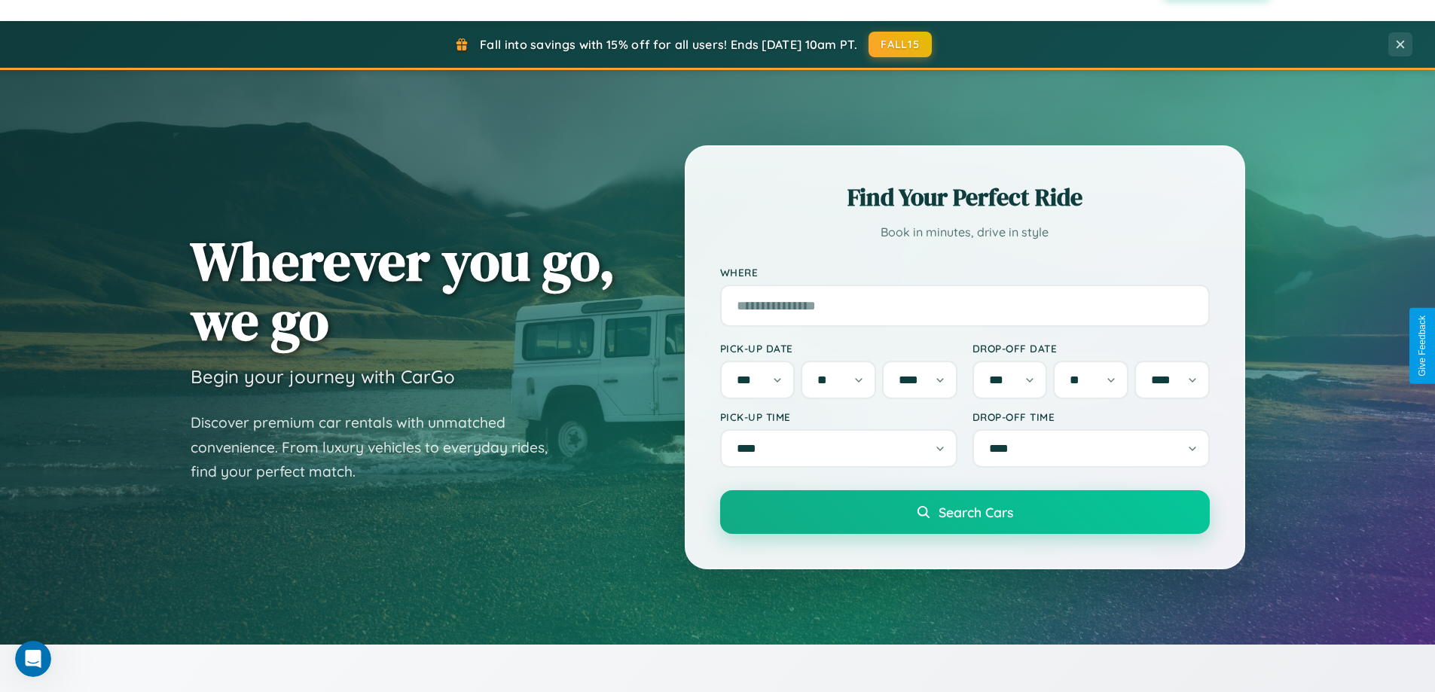  What do you see at coordinates (1423, 346) in the screenshot?
I see `div: Give Feedback` at bounding box center [1423, 346].